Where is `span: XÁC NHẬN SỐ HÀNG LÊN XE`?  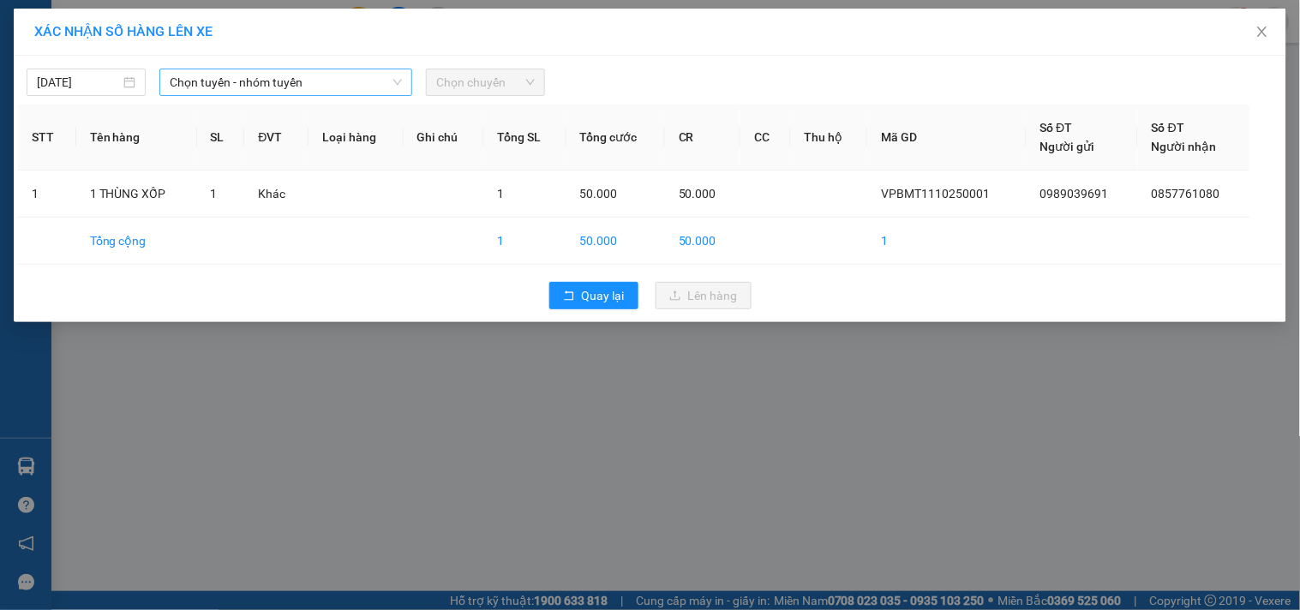
span: XÁC NHẬN SỐ HÀNG LÊN XE is located at coordinates (123, 31).